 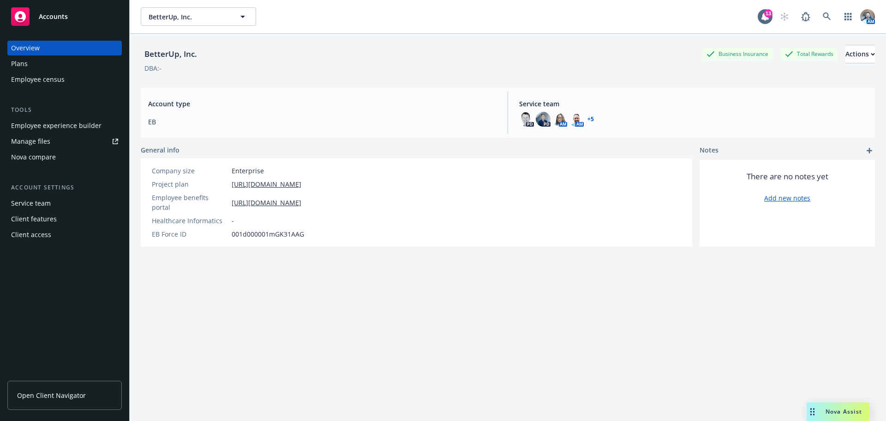 I want to click on div: Company size, so click(x=190, y=170).